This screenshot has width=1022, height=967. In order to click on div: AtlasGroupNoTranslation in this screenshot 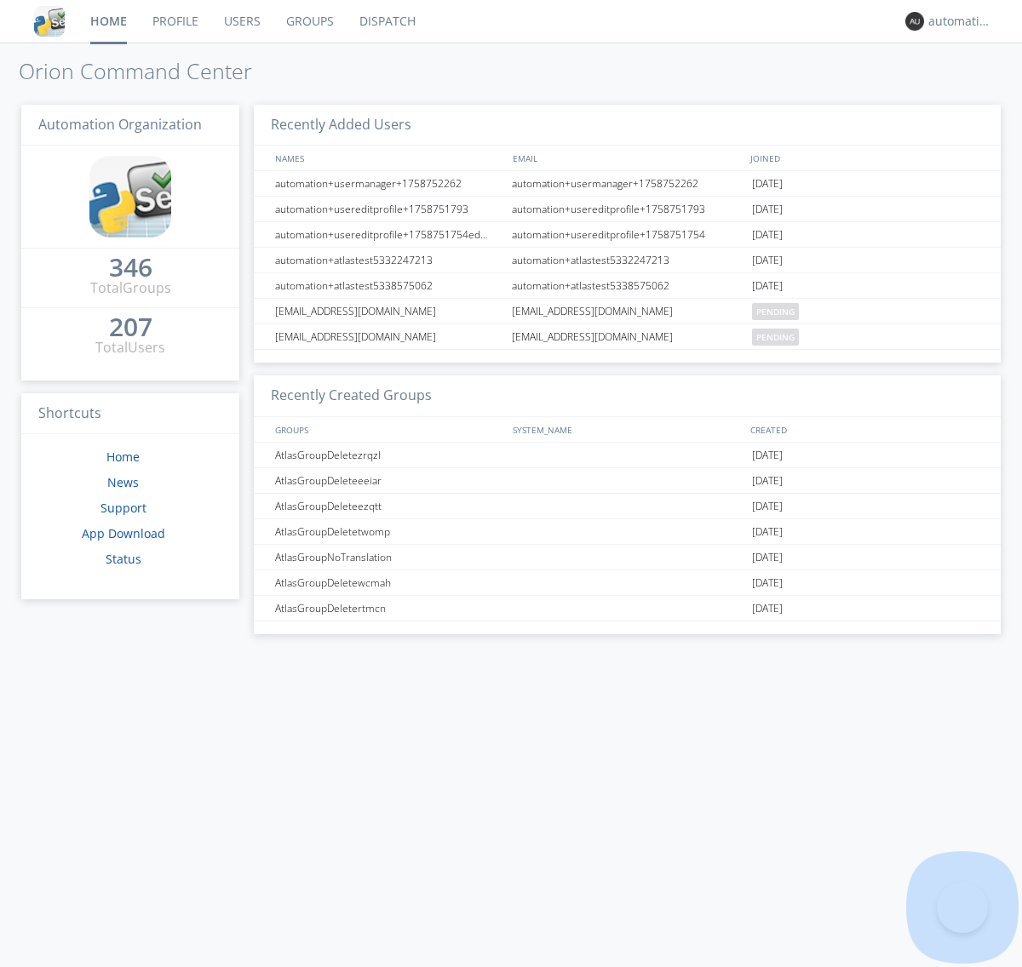, I will do `click(388, 557)`.